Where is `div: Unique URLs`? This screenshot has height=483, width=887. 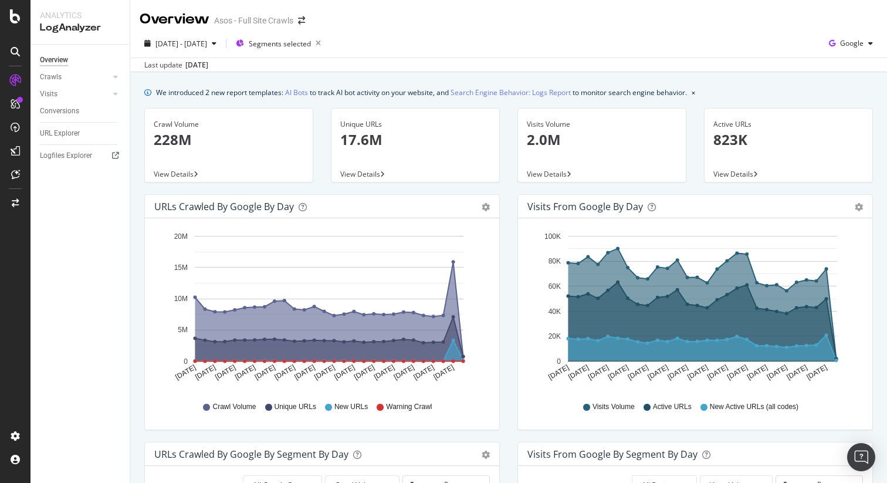
div: Unique URLs is located at coordinates (415, 124).